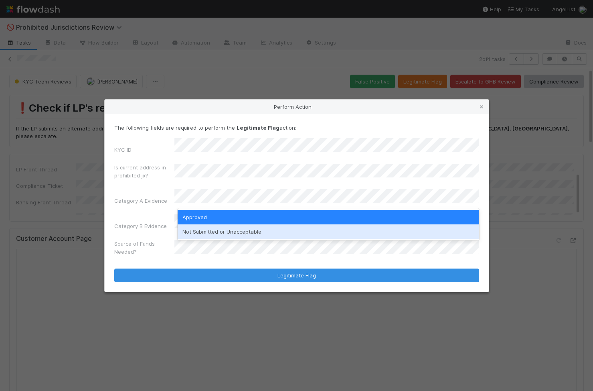 This screenshot has width=593, height=391. Describe the element at coordinates (297, 107) in the screenshot. I see `div: Perform Action` at that location.